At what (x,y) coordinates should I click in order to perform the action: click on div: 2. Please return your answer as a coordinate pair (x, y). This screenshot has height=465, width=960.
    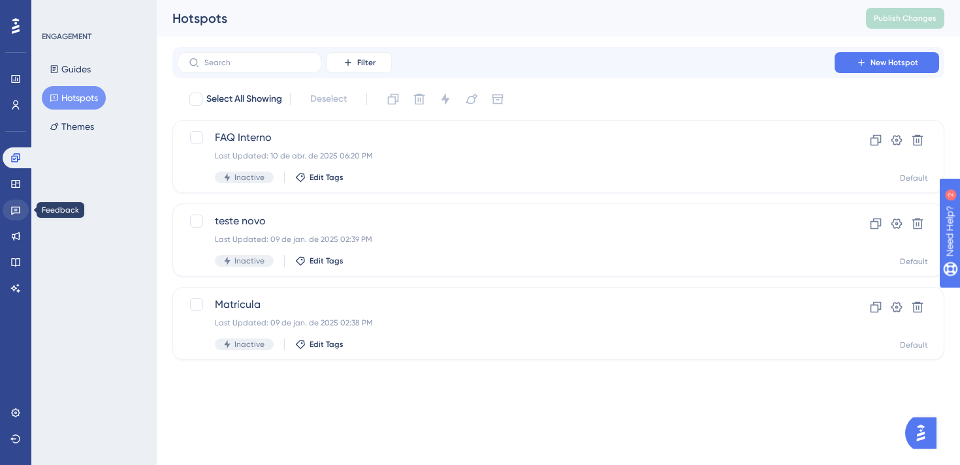
    Looking at the image, I should click on (93, 12).